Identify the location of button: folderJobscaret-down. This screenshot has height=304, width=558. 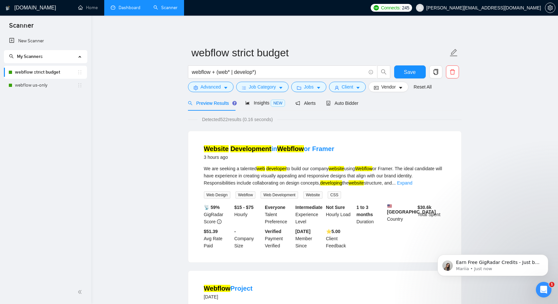
(309, 87).